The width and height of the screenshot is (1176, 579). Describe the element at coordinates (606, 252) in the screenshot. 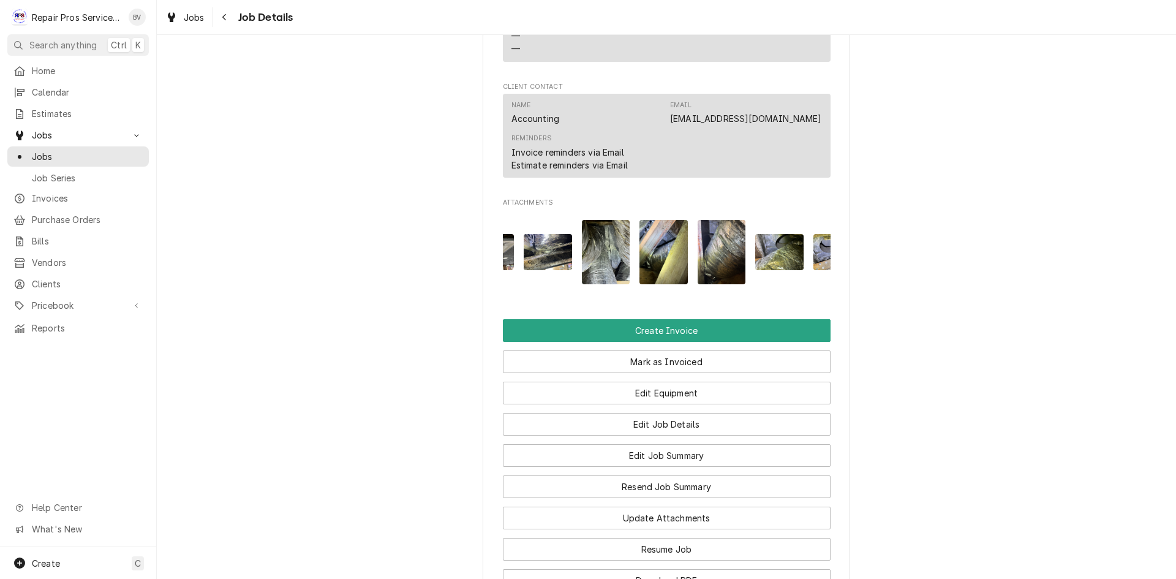

I see `img: JsmTP1QkQFOjMovRzGgO` at that location.